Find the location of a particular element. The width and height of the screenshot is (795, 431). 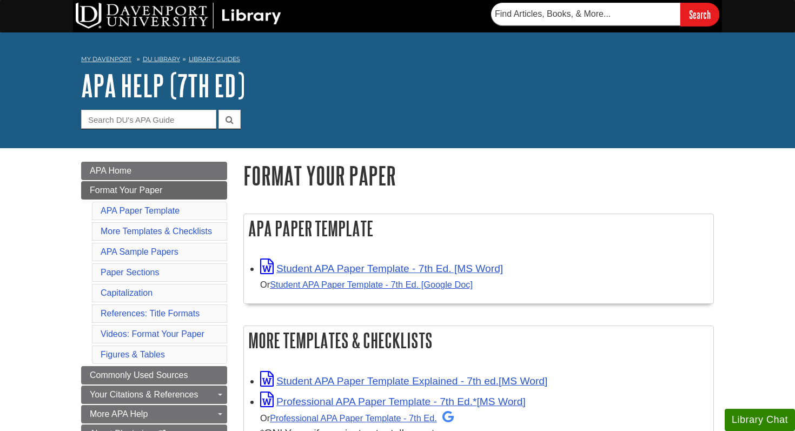

a: Your Citations & References is located at coordinates (154, 395).